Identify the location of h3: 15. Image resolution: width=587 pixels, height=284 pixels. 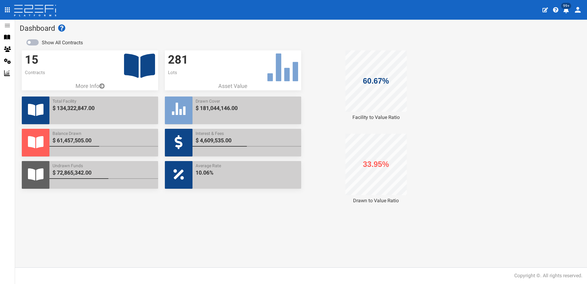
(90, 60).